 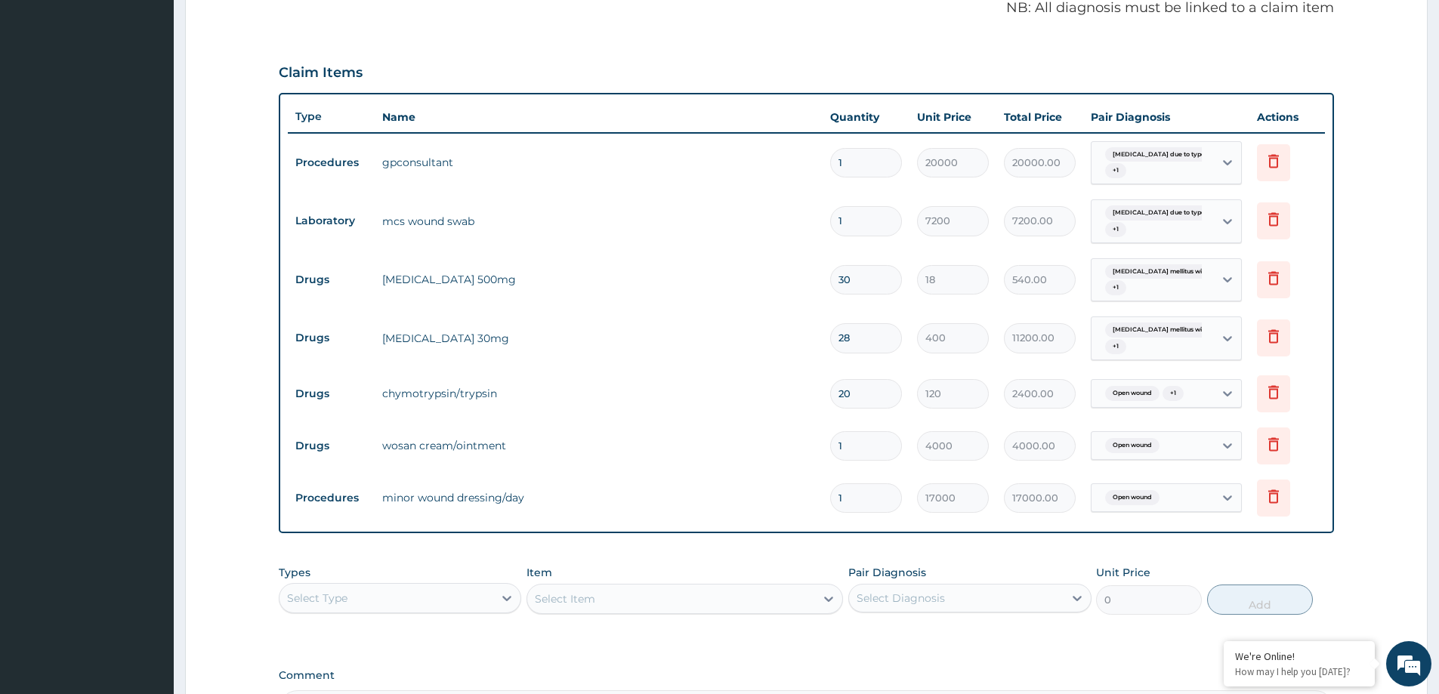 What do you see at coordinates (331, 221) in the screenshot?
I see `td: Laboratory` at bounding box center [331, 221].